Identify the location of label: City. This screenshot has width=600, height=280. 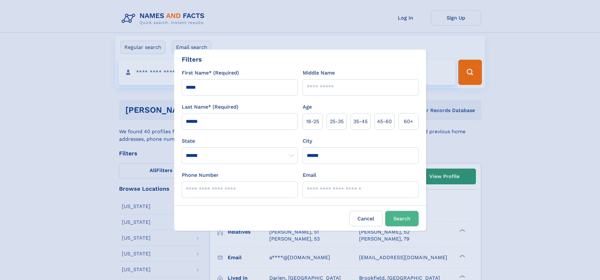
(308, 141).